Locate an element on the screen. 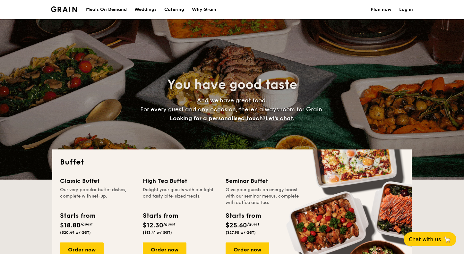 Image resolution: width=464 pixels, height=254 pixels. span: Chat with us is located at coordinates (425, 239).